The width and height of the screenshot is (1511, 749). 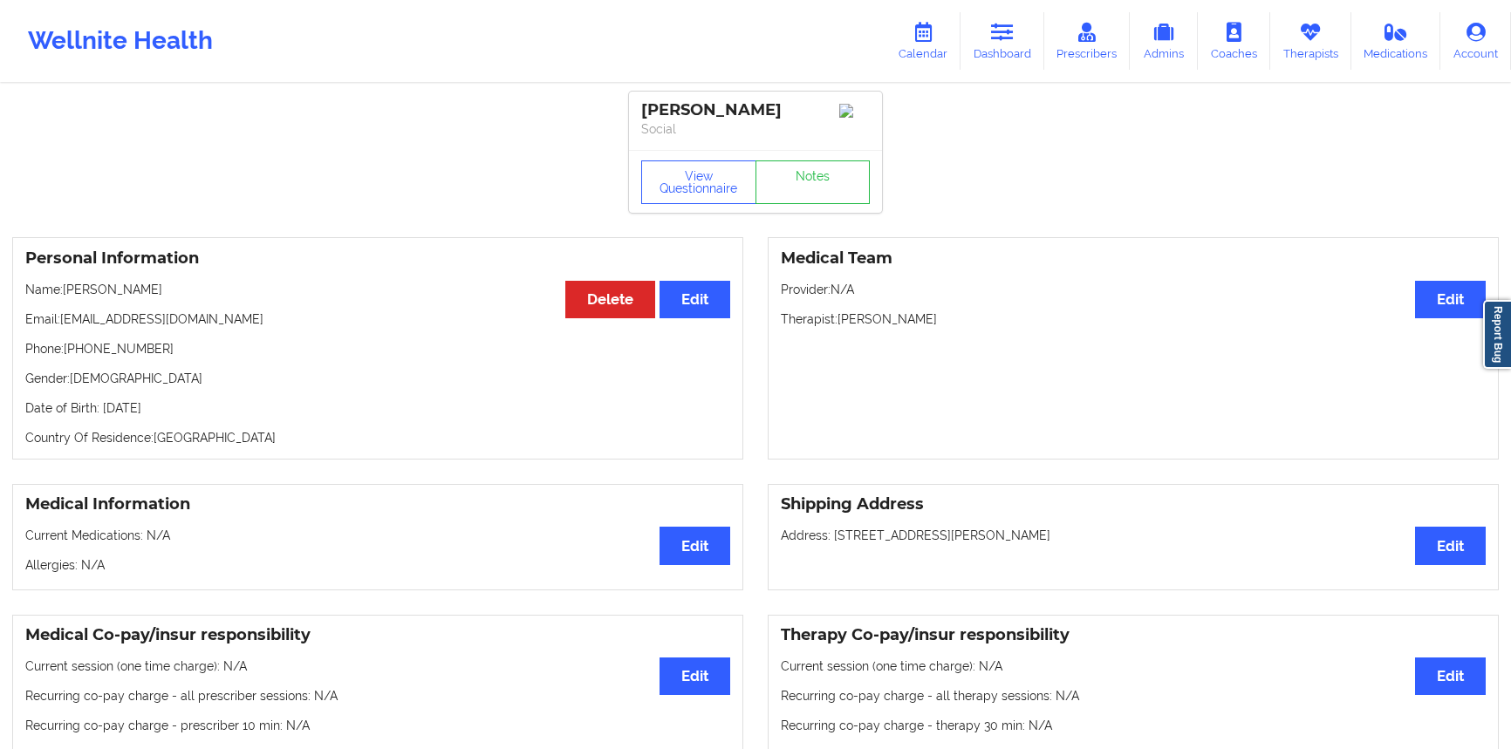 I want to click on h3: Medical Co-pay/insur responsibility, so click(x=378, y=635).